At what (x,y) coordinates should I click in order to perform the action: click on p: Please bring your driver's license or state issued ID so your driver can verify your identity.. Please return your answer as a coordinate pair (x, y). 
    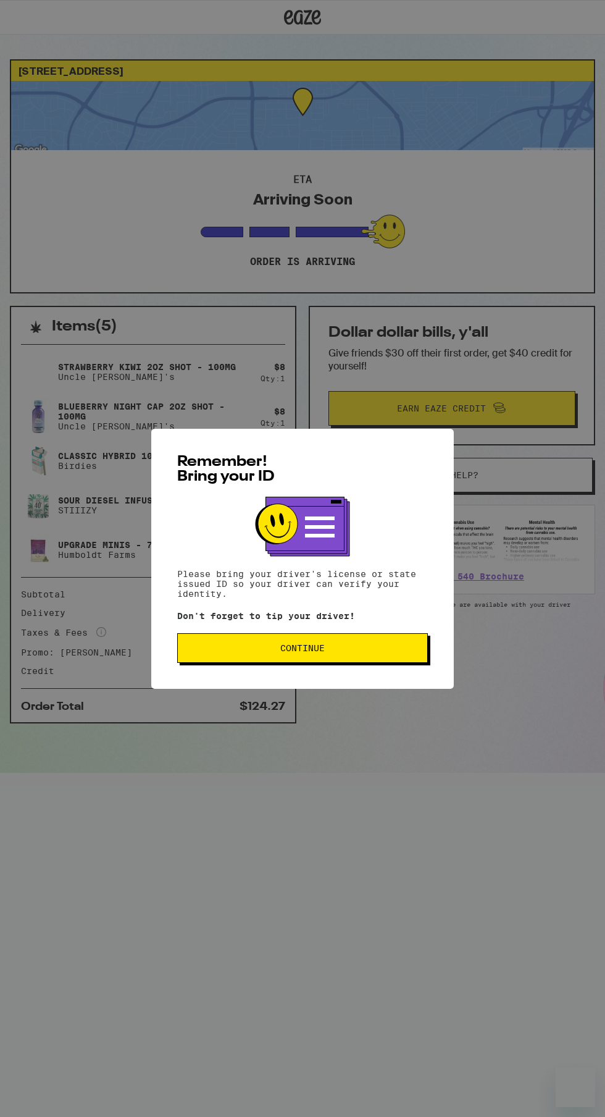
    Looking at the image, I should click on (303, 584).